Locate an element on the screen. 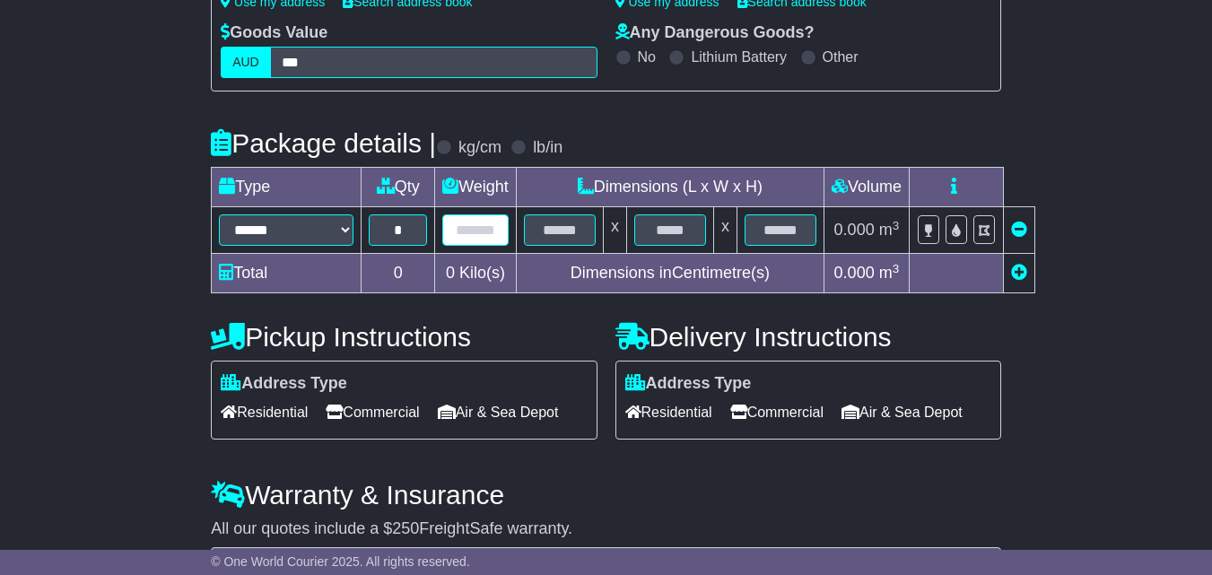 This screenshot has height=575, width=1212. td: Type is located at coordinates (286, 187).